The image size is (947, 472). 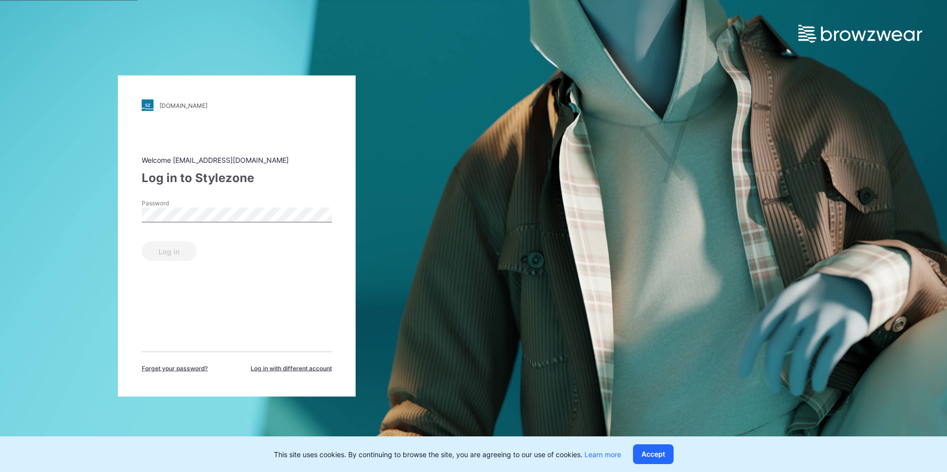 What do you see at coordinates (237, 178) in the screenshot?
I see `div: Log in to Stylezone` at bounding box center [237, 178].